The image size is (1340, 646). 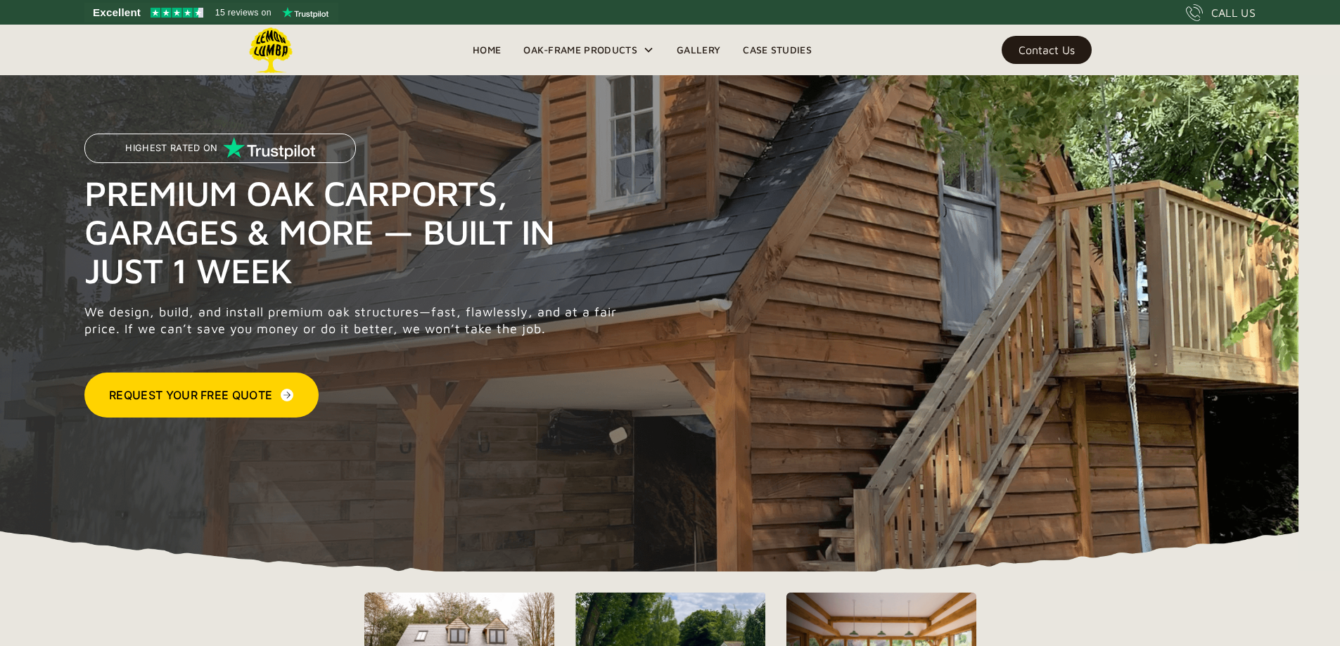 I want to click on div: Request Your Free Quote, so click(x=191, y=395).